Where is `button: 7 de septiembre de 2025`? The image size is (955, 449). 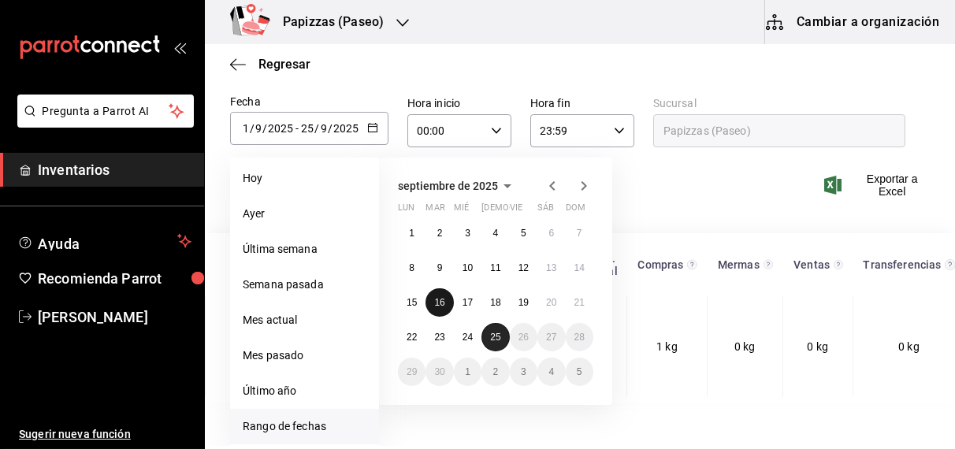
button: 7 de septiembre de 2025 is located at coordinates (579, 233).